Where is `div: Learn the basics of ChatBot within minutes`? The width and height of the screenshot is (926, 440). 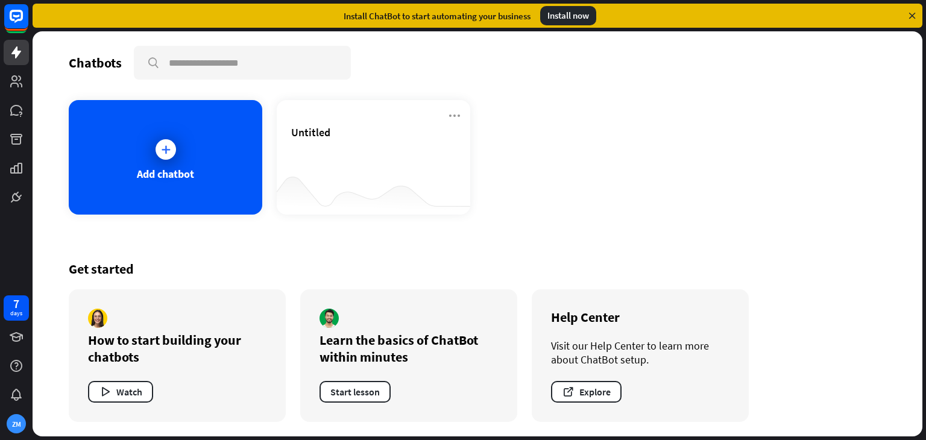
div: Learn the basics of ChatBot within minutes is located at coordinates (409, 348).